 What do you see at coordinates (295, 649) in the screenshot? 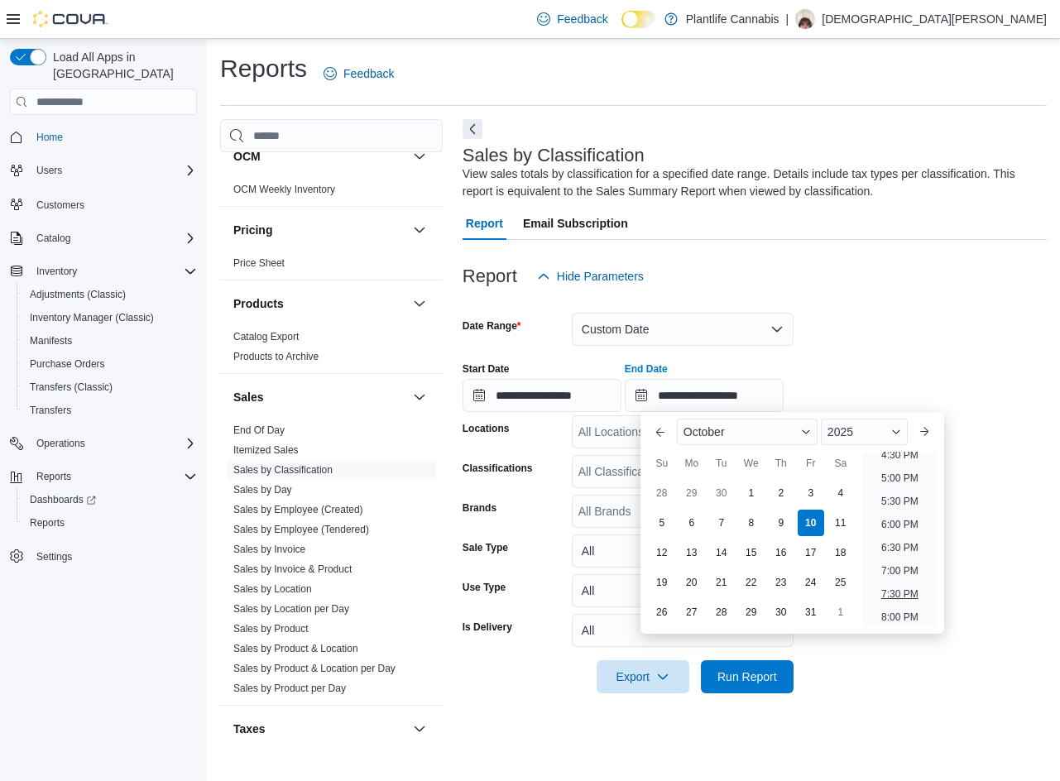
I see `span: Sales by Product & Location` at bounding box center [295, 649].